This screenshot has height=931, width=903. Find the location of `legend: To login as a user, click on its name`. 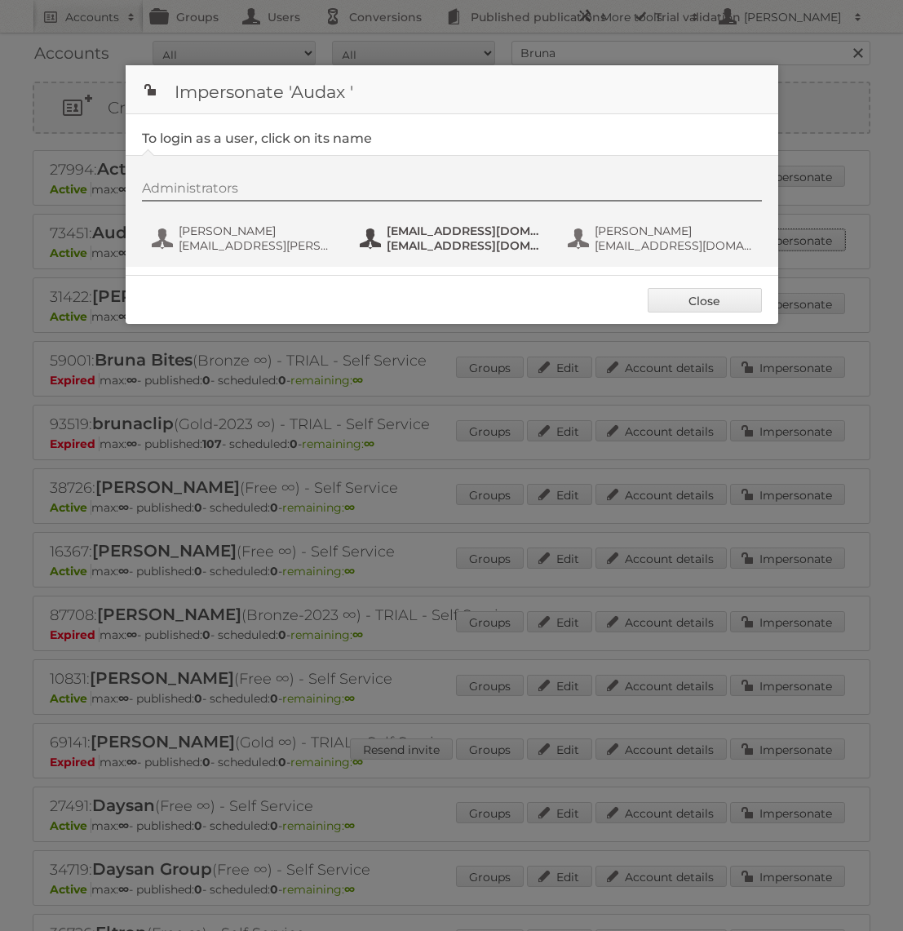

legend: To login as a user, click on its name is located at coordinates (257, 138).